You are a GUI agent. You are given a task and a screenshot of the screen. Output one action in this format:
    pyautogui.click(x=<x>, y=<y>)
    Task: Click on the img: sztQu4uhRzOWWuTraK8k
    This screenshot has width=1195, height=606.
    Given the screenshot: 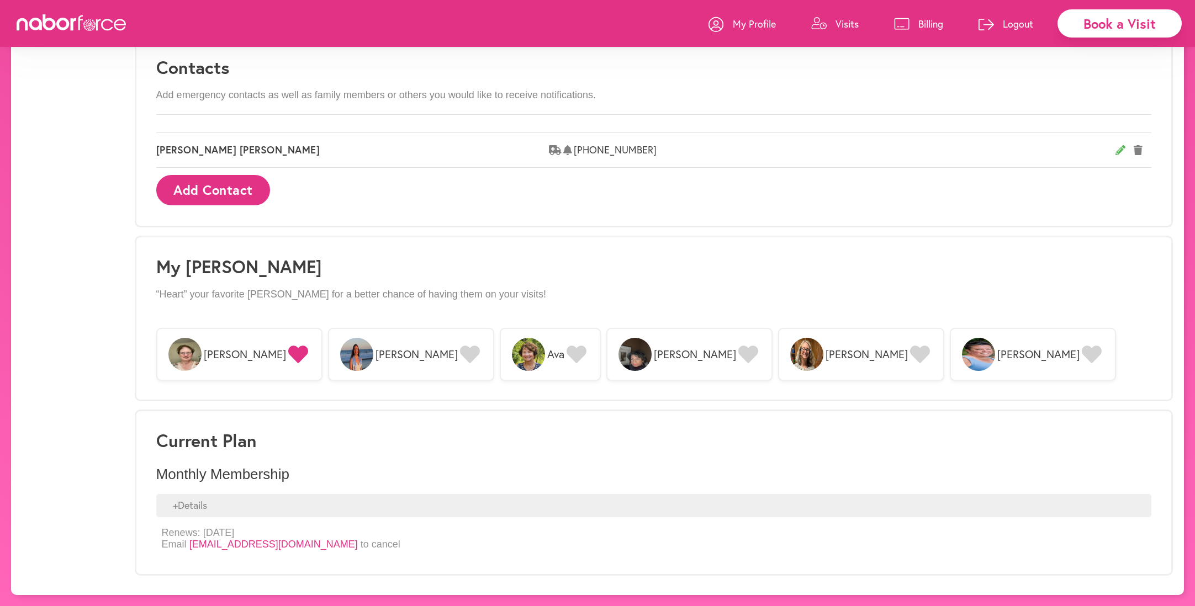 What is the action you would take?
    pyautogui.click(x=357, y=355)
    